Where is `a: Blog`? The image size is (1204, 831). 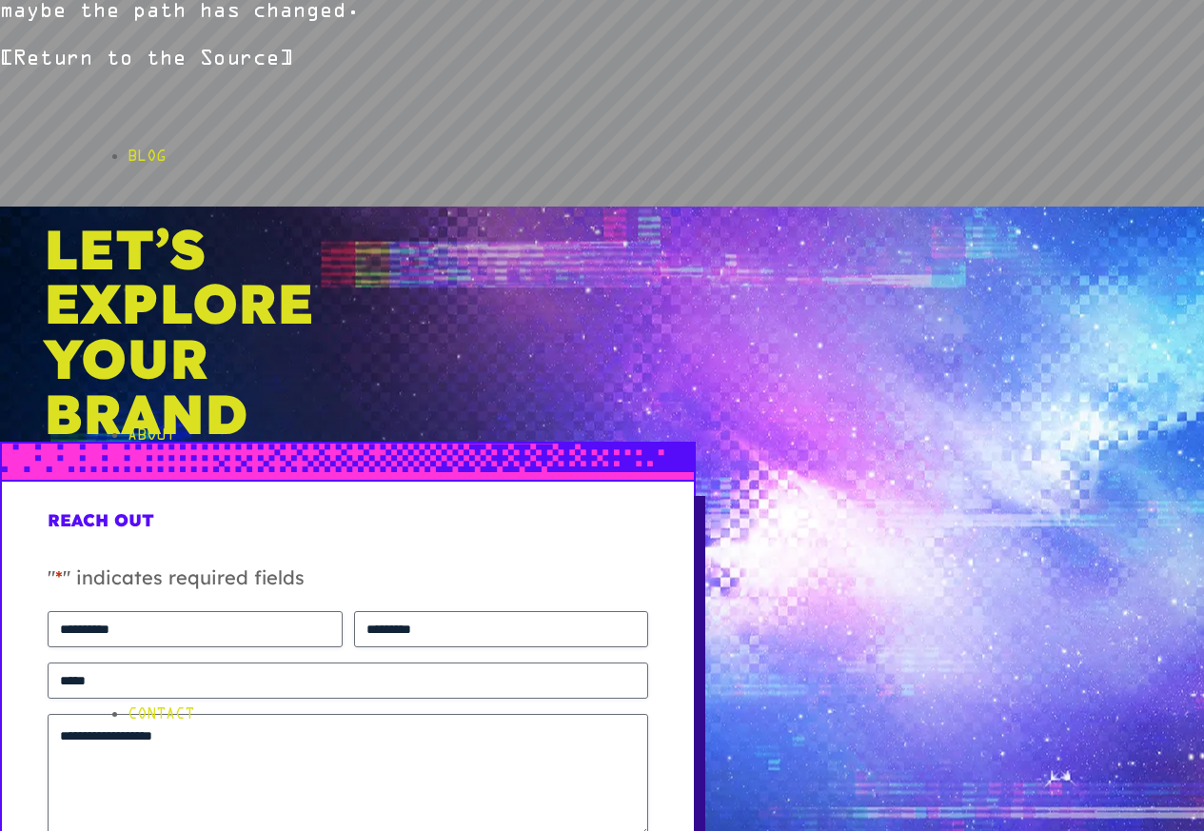 a: Blog is located at coordinates (665, 156).